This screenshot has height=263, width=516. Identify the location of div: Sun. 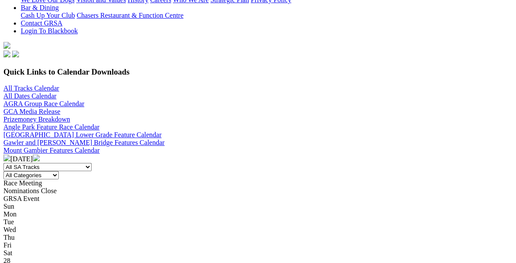
(258, 207).